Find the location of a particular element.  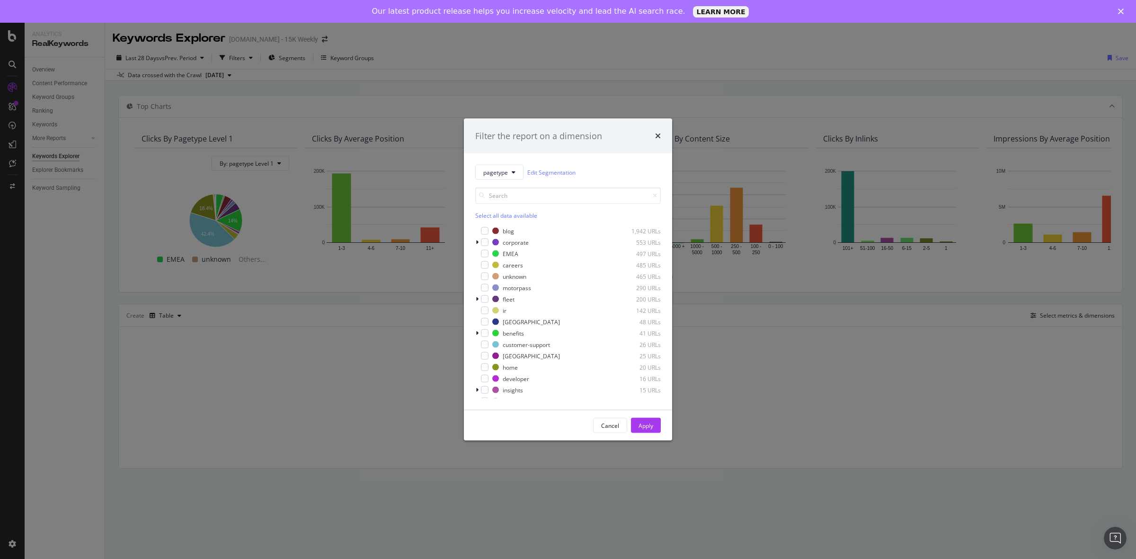

div: modal is located at coordinates (568, 279).